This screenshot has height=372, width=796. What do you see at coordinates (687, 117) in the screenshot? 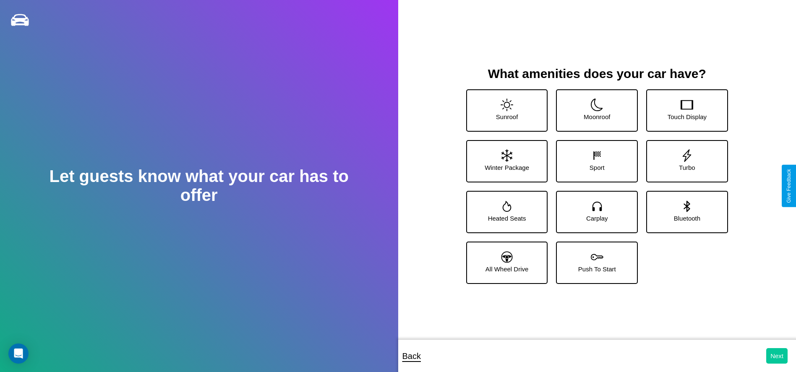
I see `p: Touch Display` at bounding box center [687, 117].